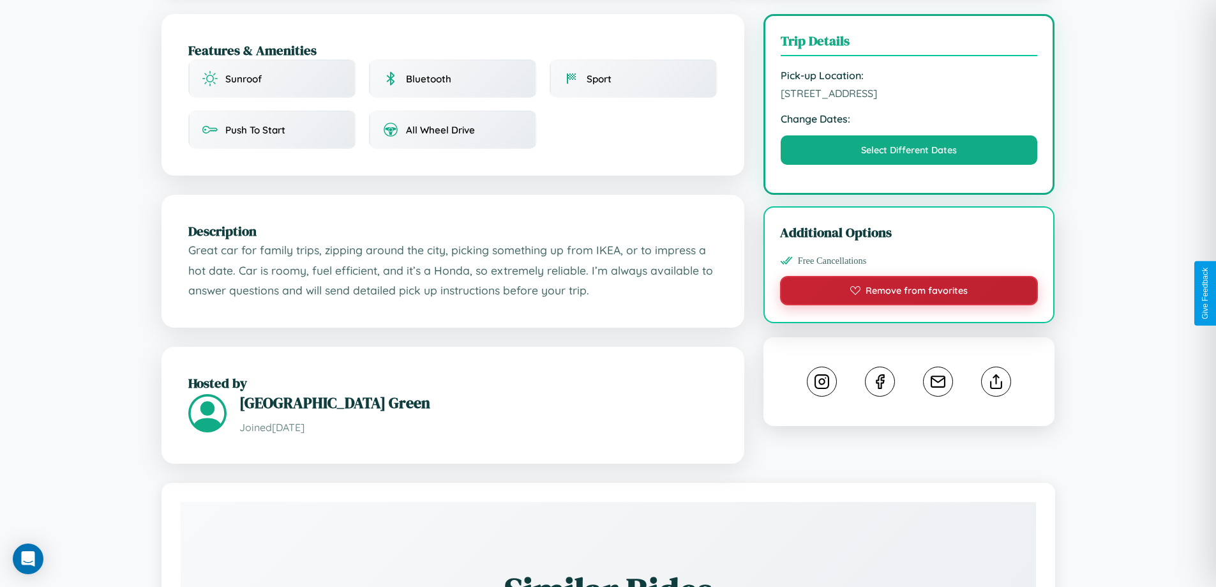 The height and width of the screenshot is (587, 1216). I want to click on span: Push To Start, so click(255, 130).